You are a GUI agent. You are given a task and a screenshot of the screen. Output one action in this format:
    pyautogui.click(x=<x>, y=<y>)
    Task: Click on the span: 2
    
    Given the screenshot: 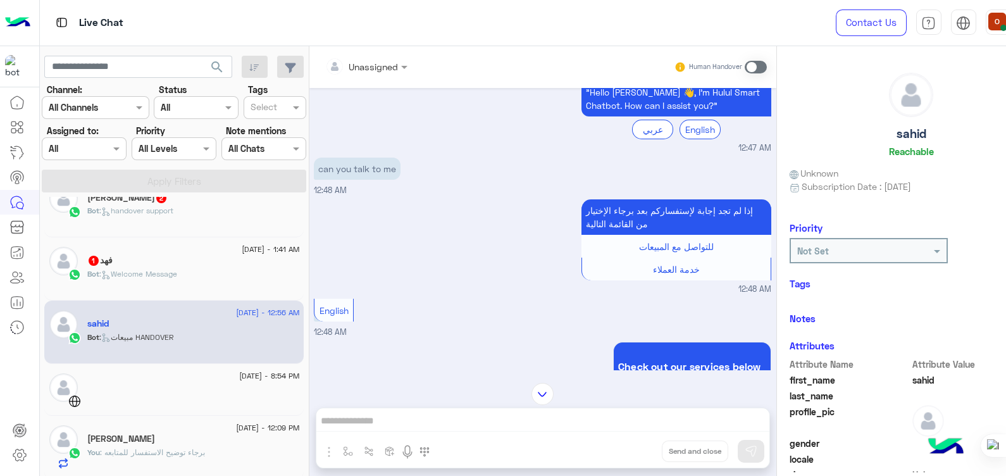 What is the action you would take?
    pyautogui.click(x=161, y=198)
    